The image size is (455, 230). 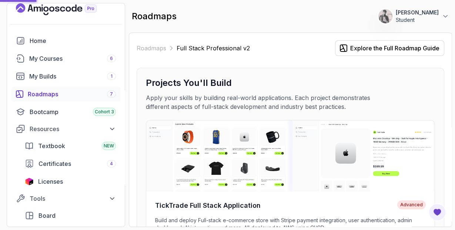 What do you see at coordinates (73, 76) in the screenshot?
I see `div: My Builds` at bounding box center [73, 76].